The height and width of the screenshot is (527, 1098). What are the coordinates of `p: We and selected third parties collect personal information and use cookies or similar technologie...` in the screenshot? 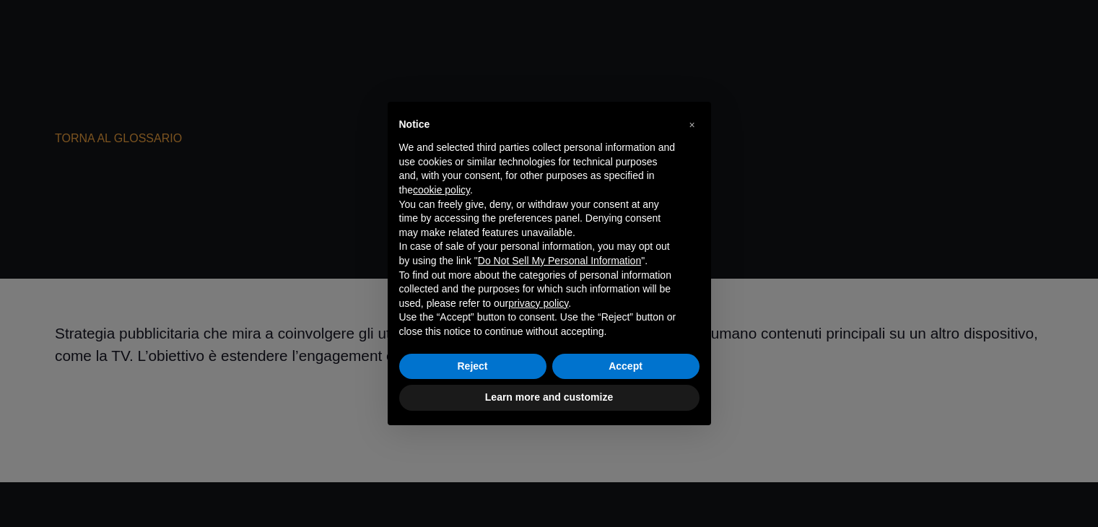 It's located at (538, 169).